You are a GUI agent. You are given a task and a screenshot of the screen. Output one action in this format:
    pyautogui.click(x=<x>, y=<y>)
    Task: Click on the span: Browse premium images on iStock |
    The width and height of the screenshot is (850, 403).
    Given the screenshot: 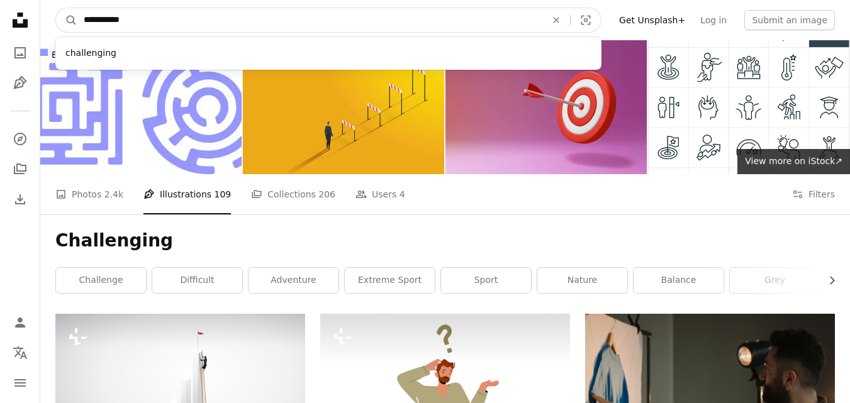 What is the action you would take?
    pyautogui.click(x=129, y=55)
    